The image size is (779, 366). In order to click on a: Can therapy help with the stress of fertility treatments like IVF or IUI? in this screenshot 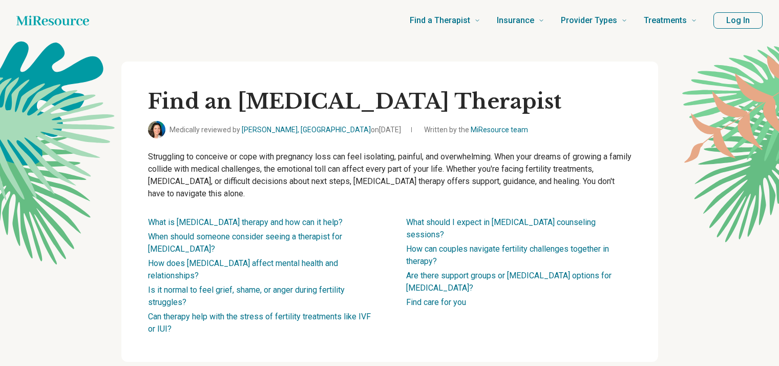, I will do `click(259, 322)`.